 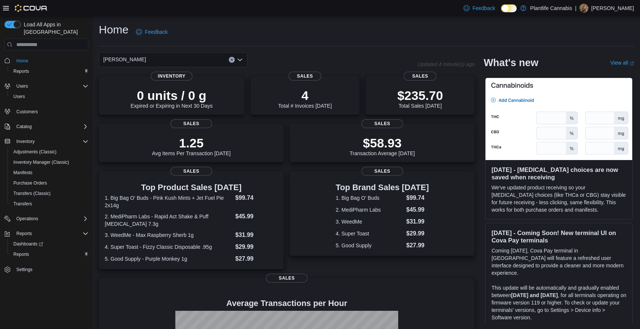 I want to click on dt: 5. Good Supply - Purple Monkey 1g, so click(x=169, y=259).